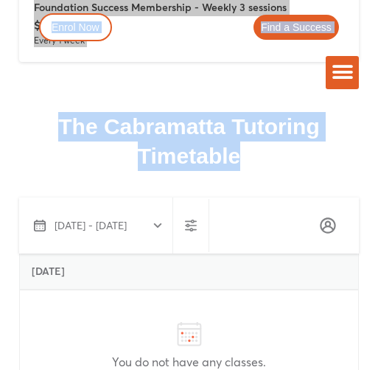  I want to click on h2: The Cabramatta Tutoring Timetable, so click(189, 142).